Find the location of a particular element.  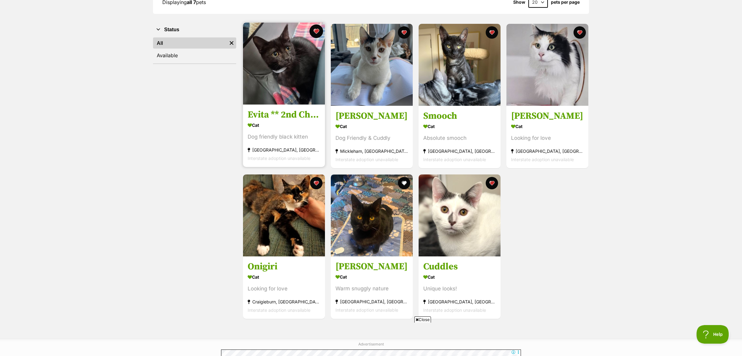

div: Status is located at coordinates (194, 50).